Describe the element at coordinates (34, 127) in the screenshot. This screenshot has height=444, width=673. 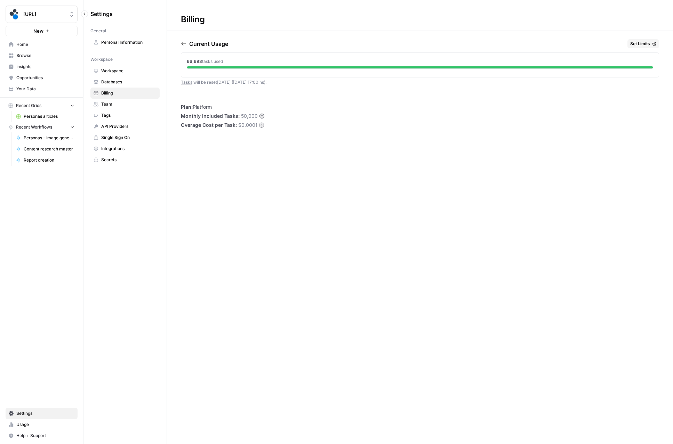
I see `span: Recent Workflows` at that location.